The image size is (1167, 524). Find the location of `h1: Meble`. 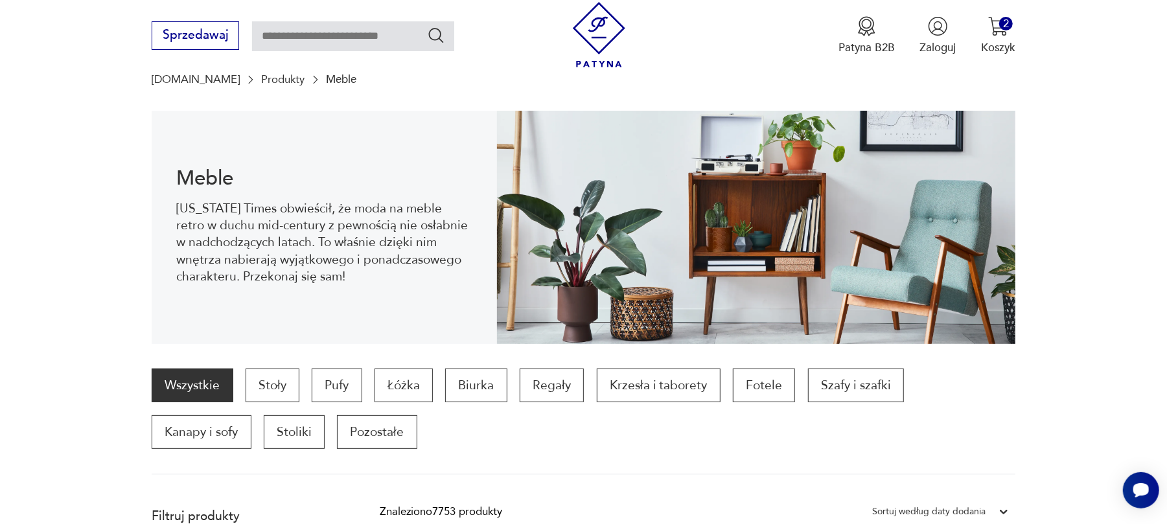

h1: Meble is located at coordinates (325, 178).